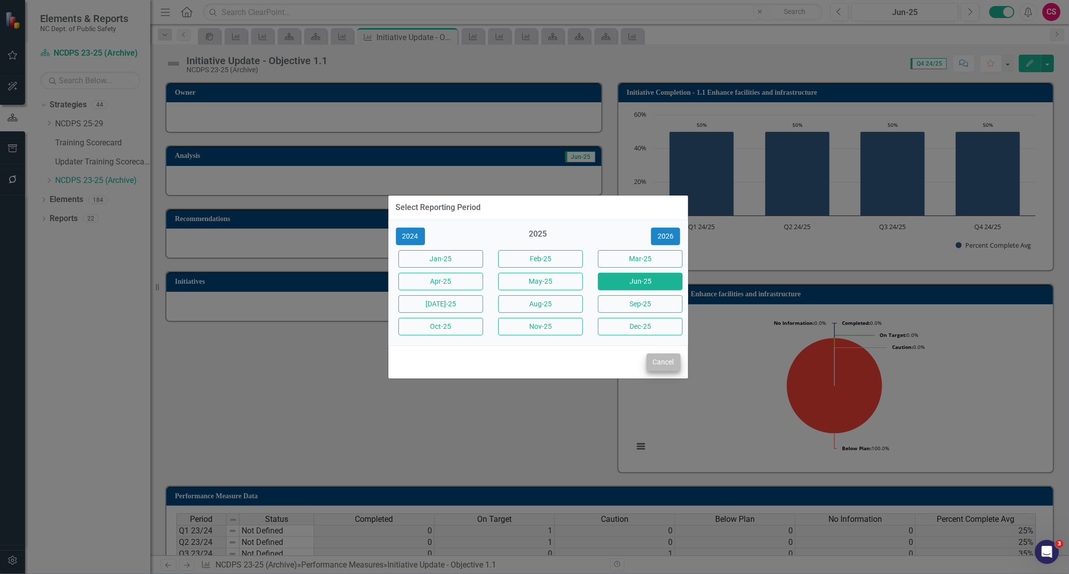  Describe the element at coordinates (441, 326) in the screenshot. I see `button: Oct-25` at that location.